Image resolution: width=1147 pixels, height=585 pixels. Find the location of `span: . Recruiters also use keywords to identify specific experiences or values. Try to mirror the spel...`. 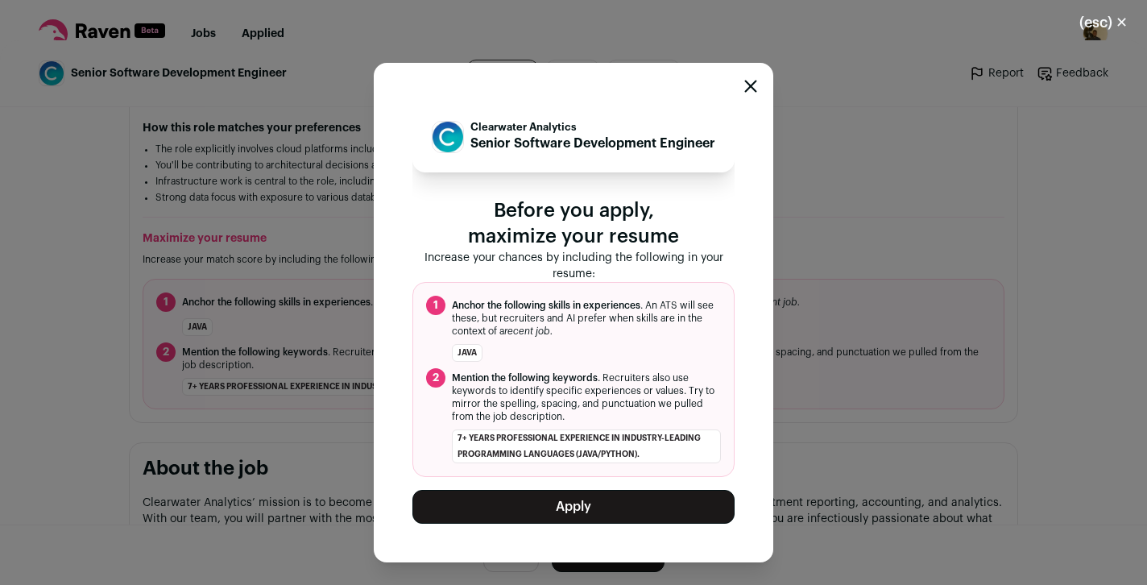

span: . Recruiters also use keywords to identify specific experiences or values. Try to mirror the spel... is located at coordinates (586, 397).